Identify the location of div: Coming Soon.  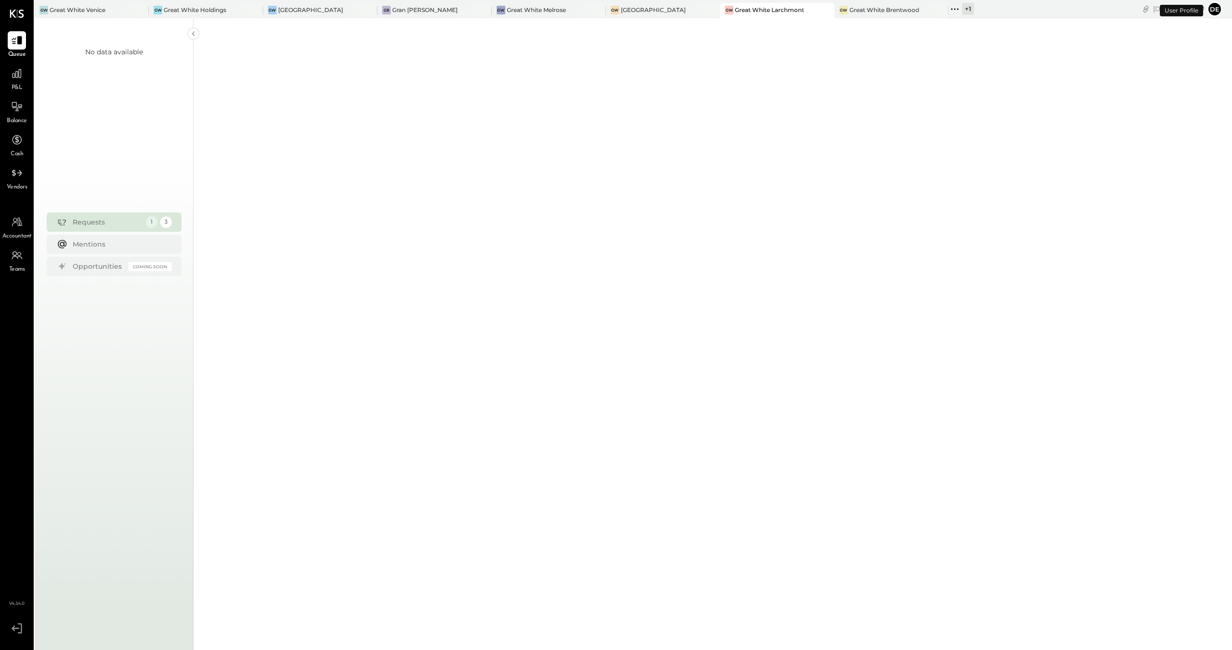
(150, 267).